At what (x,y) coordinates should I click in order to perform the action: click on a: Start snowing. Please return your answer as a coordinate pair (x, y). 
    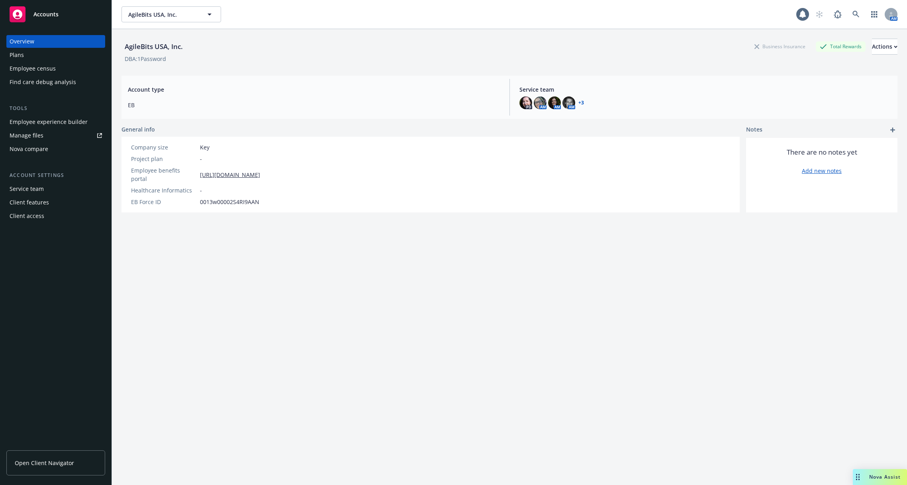
    Looking at the image, I should click on (820, 14).